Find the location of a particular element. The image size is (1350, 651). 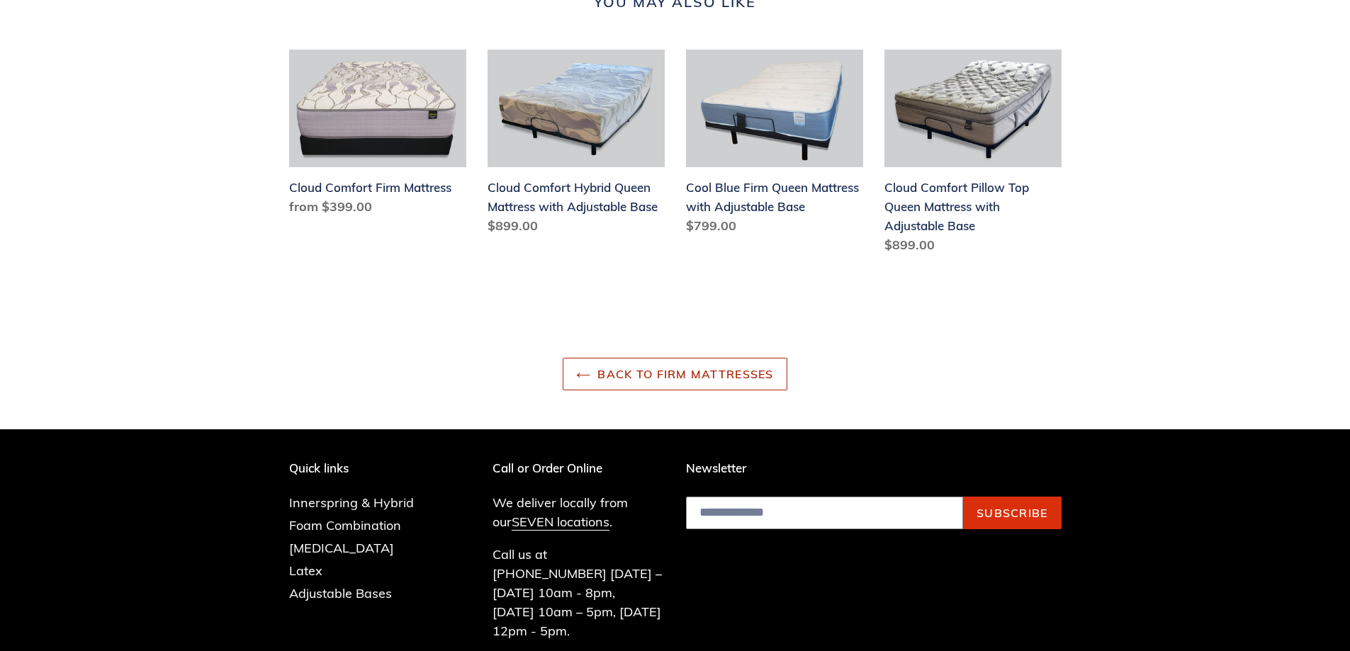

a: Cloud Comfort Hybrid Queen Mattress with Adjustable Base is located at coordinates (576, 145).